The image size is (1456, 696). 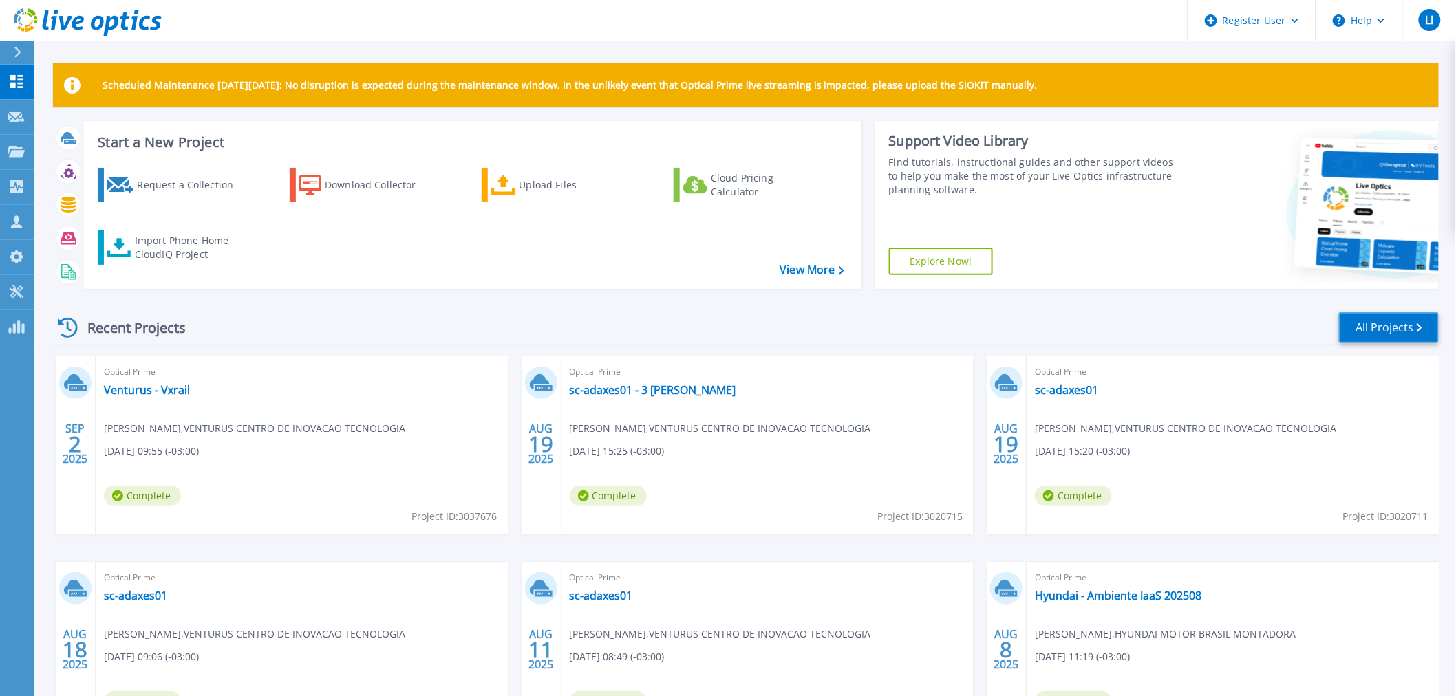 What do you see at coordinates (471, 142) in the screenshot?
I see `h3: Start a New Project` at bounding box center [471, 142].